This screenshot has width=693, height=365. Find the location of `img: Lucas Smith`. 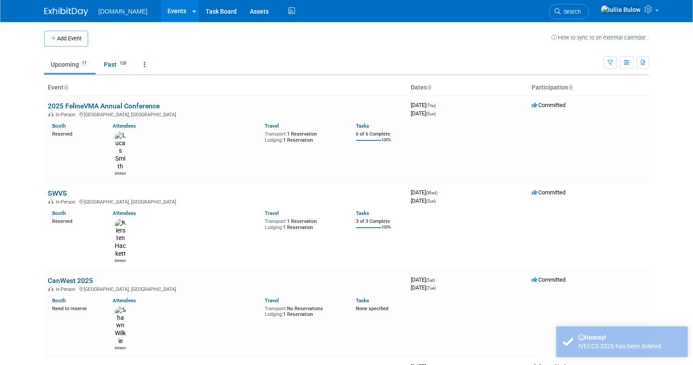

img: Lucas Smith is located at coordinates (120, 151).